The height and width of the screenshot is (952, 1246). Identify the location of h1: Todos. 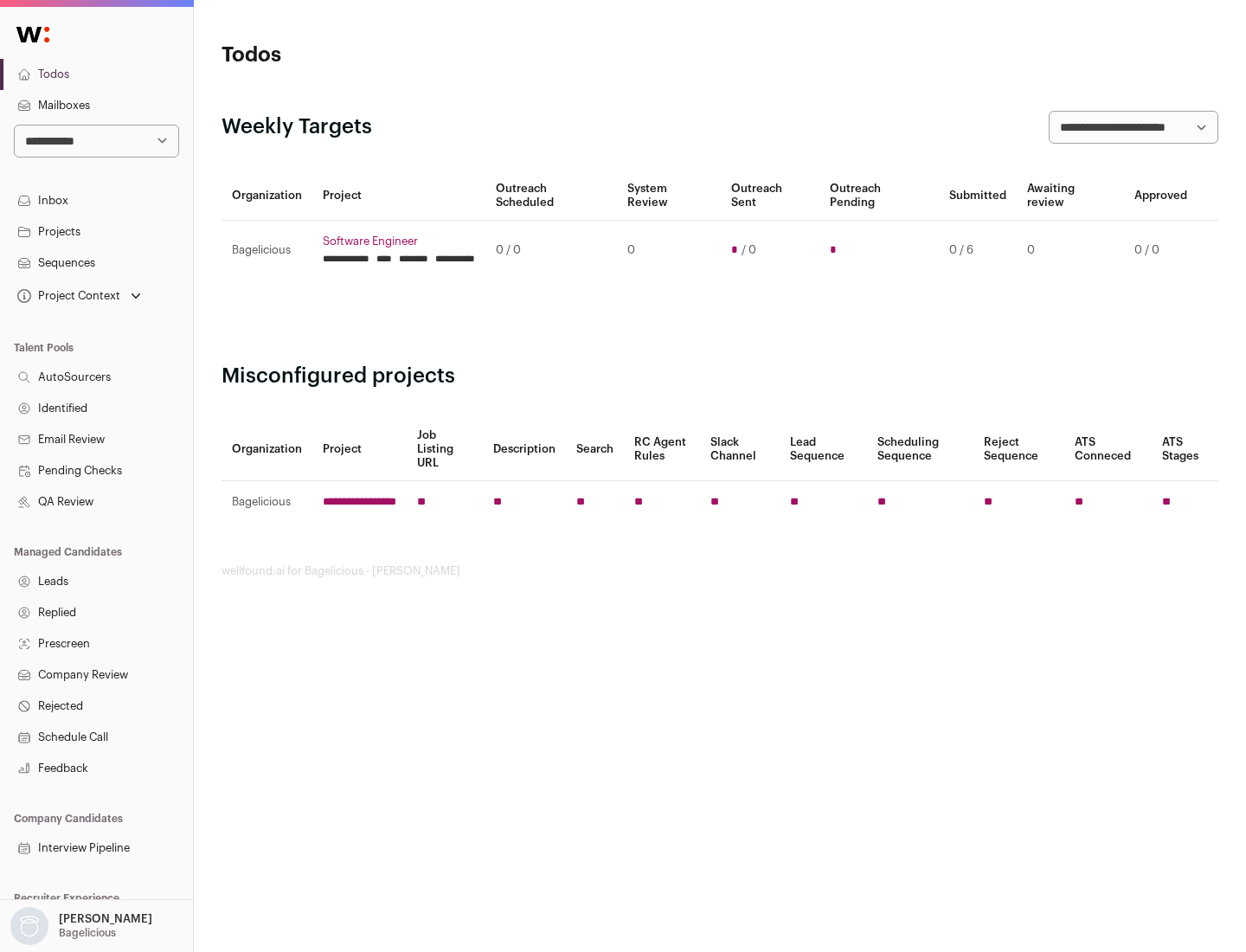
(388, 56).